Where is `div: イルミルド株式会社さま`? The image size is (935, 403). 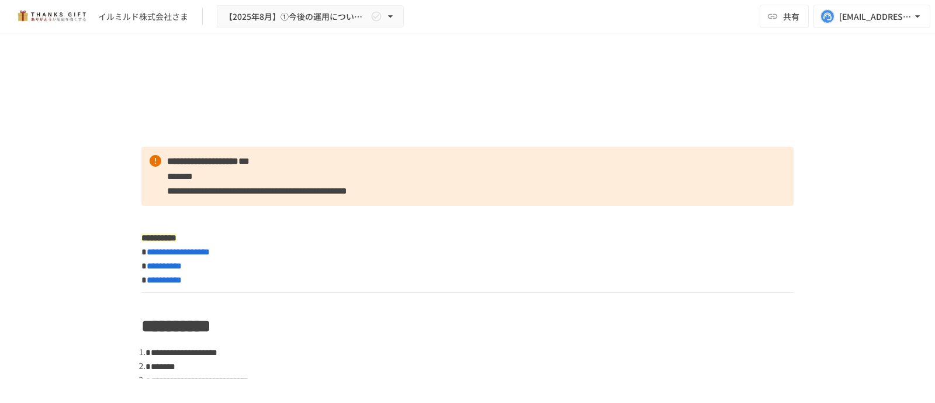 div: イルミルド株式会社さま is located at coordinates (143, 16).